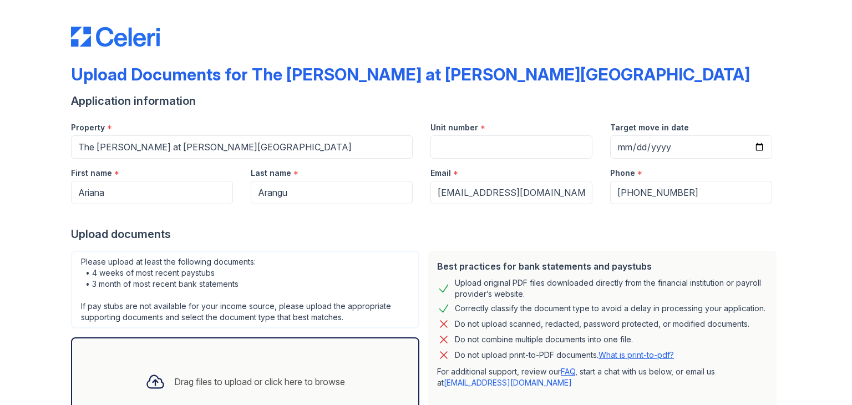  What do you see at coordinates (91, 173) in the screenshot?
I see `label: First name` at bounding box center [91, 173].